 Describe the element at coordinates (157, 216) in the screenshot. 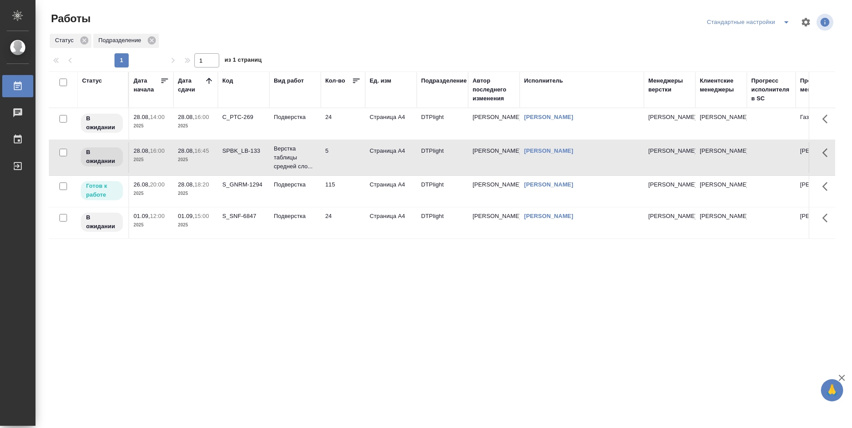

I see `p: 12:00` at that location.